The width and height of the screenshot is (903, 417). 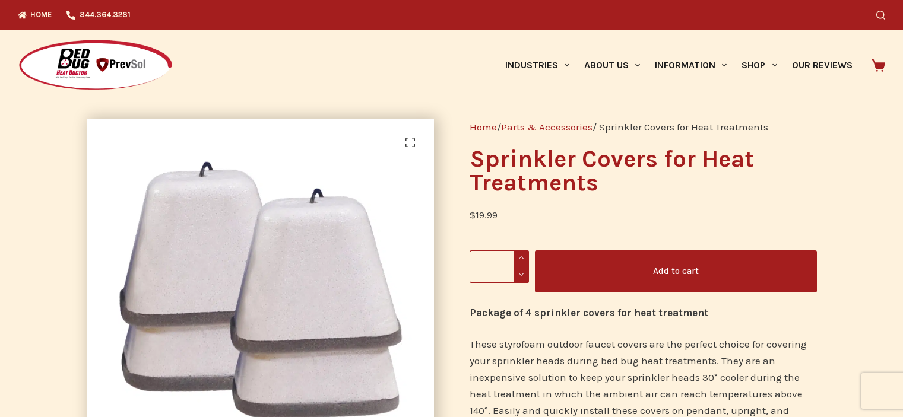 What do you see at coordinates (483, 215) in the screenshot?
I see `bdi: 19.99` at bounding box center [483, 215].